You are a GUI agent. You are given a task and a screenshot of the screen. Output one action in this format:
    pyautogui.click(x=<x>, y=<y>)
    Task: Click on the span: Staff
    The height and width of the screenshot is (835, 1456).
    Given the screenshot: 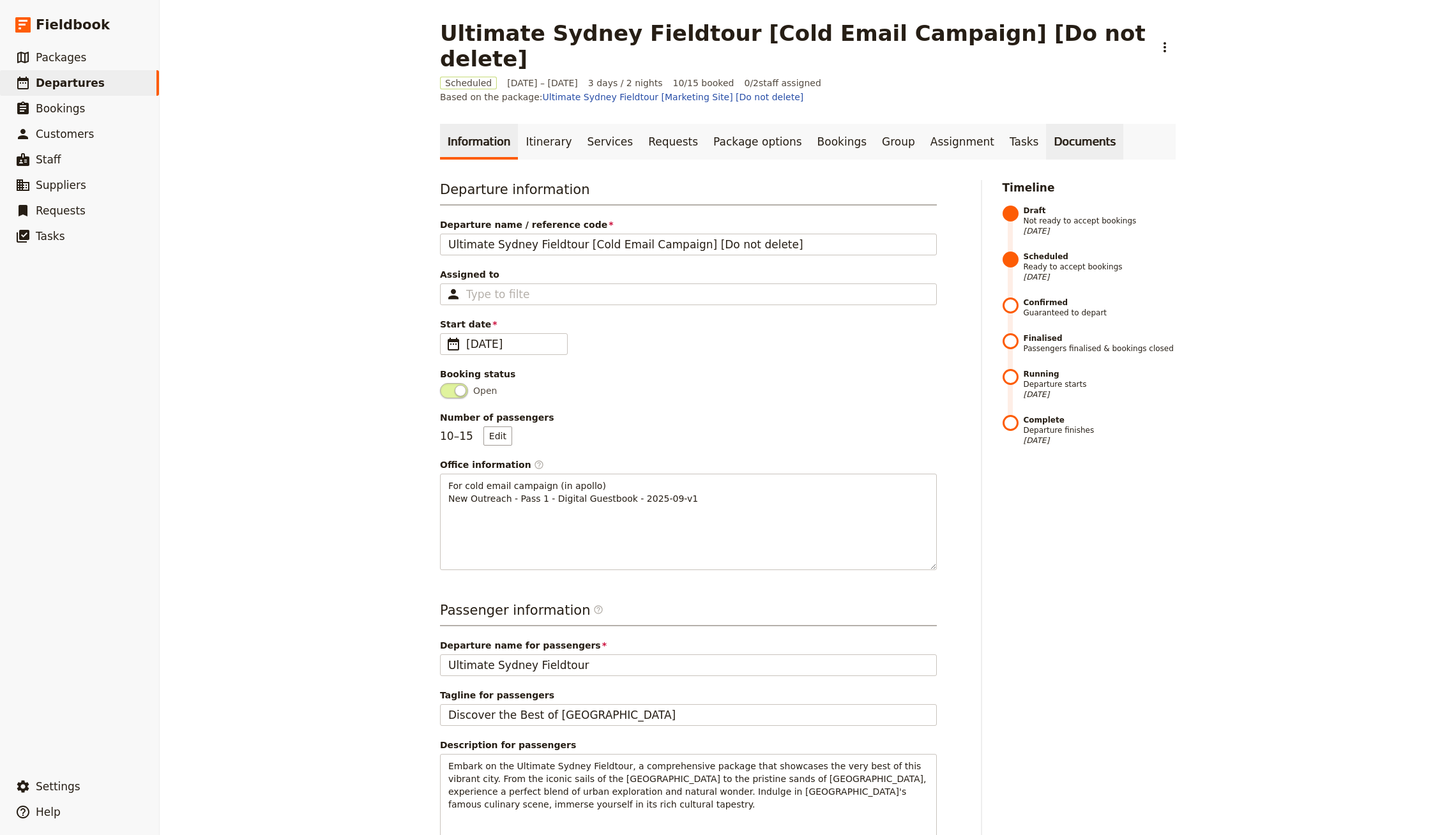 What is the action you would take?
    pyautogui.click(x=49, y=160)
    